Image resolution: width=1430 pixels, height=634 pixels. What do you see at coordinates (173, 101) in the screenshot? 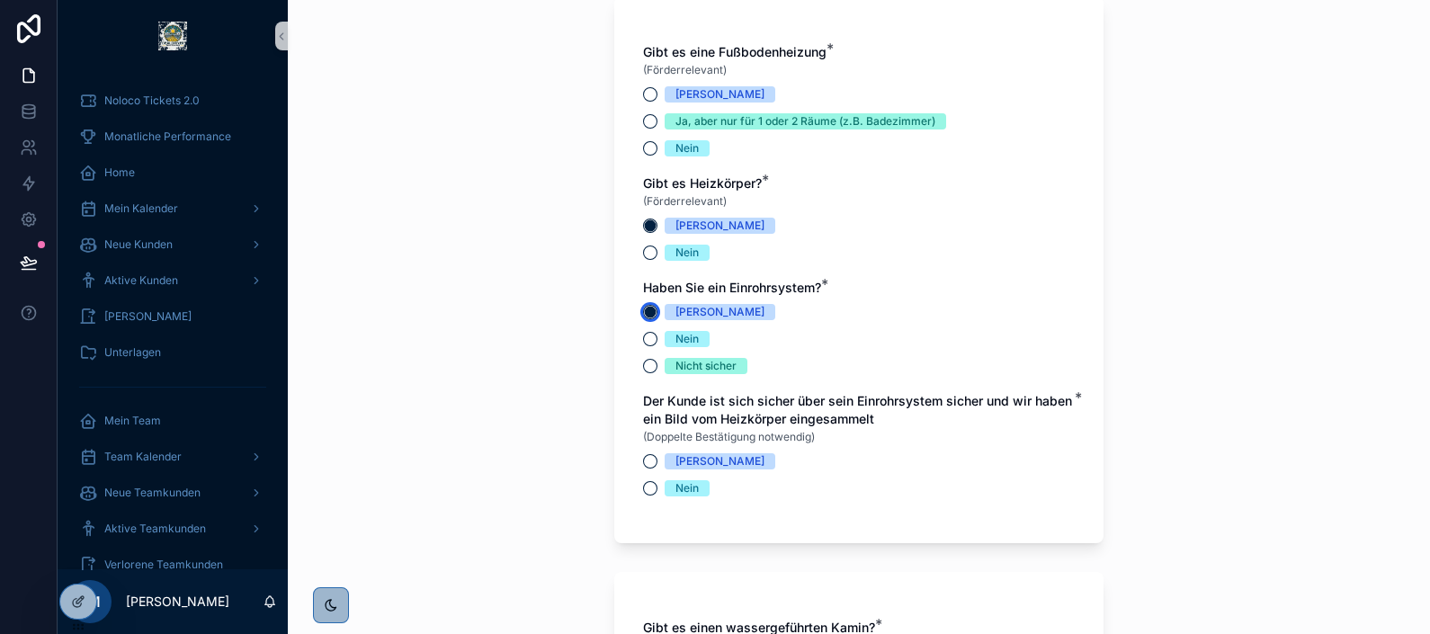
I see `a: Noloco Tickets 2.0` at bounding box center [173, 101].